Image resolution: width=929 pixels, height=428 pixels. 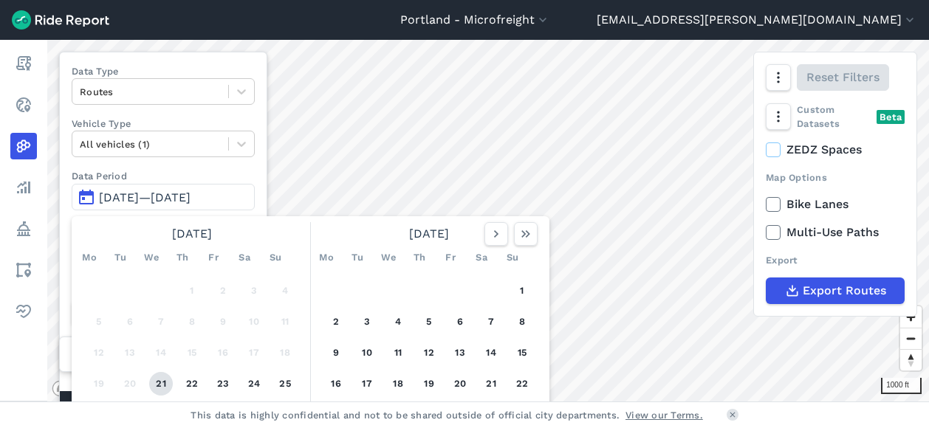 I want to click on img: Ride Report, so click(x=61, y=20).